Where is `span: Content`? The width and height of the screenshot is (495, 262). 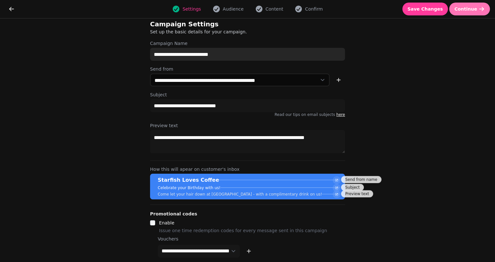
span: Content is located at coordinates (274, 9).